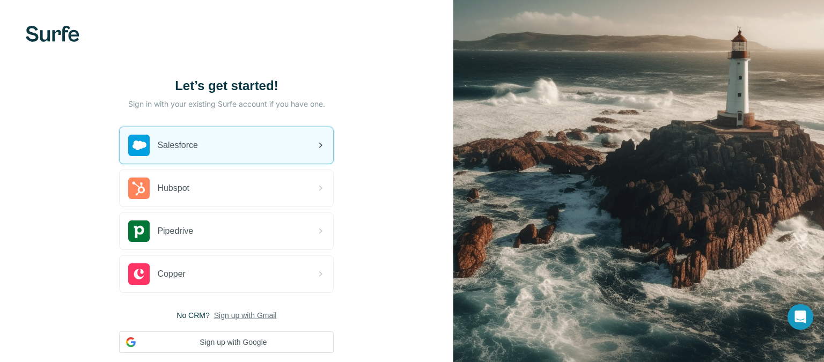  What do you see at coordinates (177, 145) in the screenshot?
I see `span: Salesforce` at bounding box center [177, 145].